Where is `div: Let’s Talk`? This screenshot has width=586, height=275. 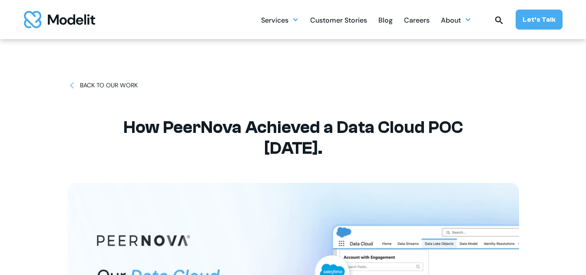 div: Let’s Talk is located at coordinates (539, 20).